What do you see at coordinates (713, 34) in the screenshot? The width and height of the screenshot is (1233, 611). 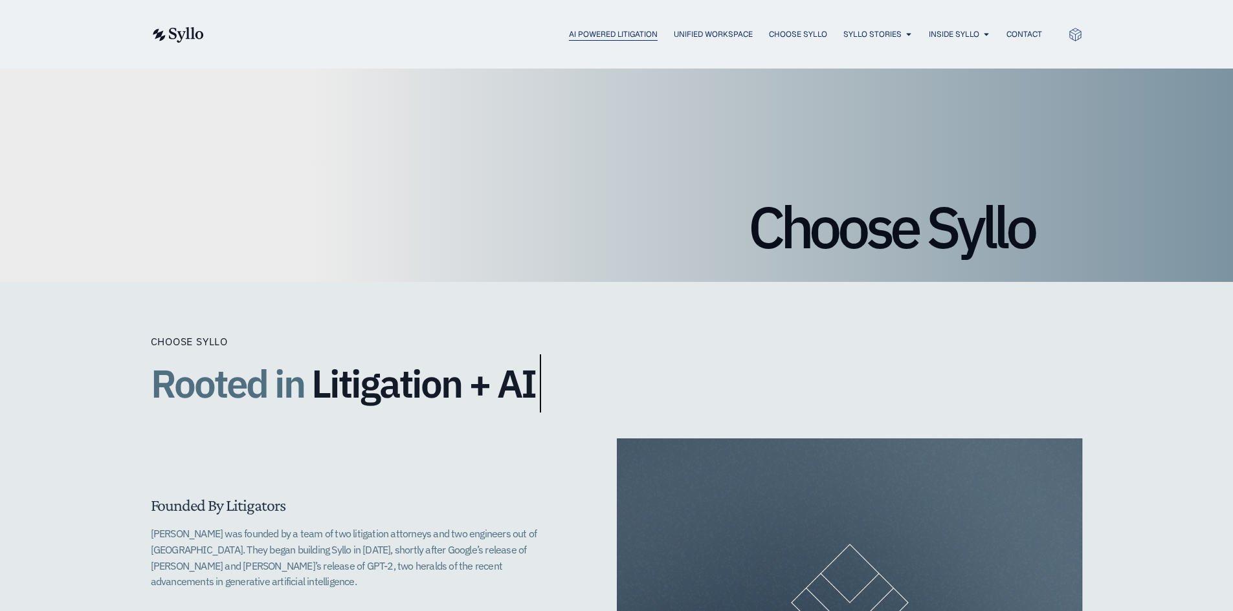 I see `span: Unified Workspace` at bounding box center [713, 34].